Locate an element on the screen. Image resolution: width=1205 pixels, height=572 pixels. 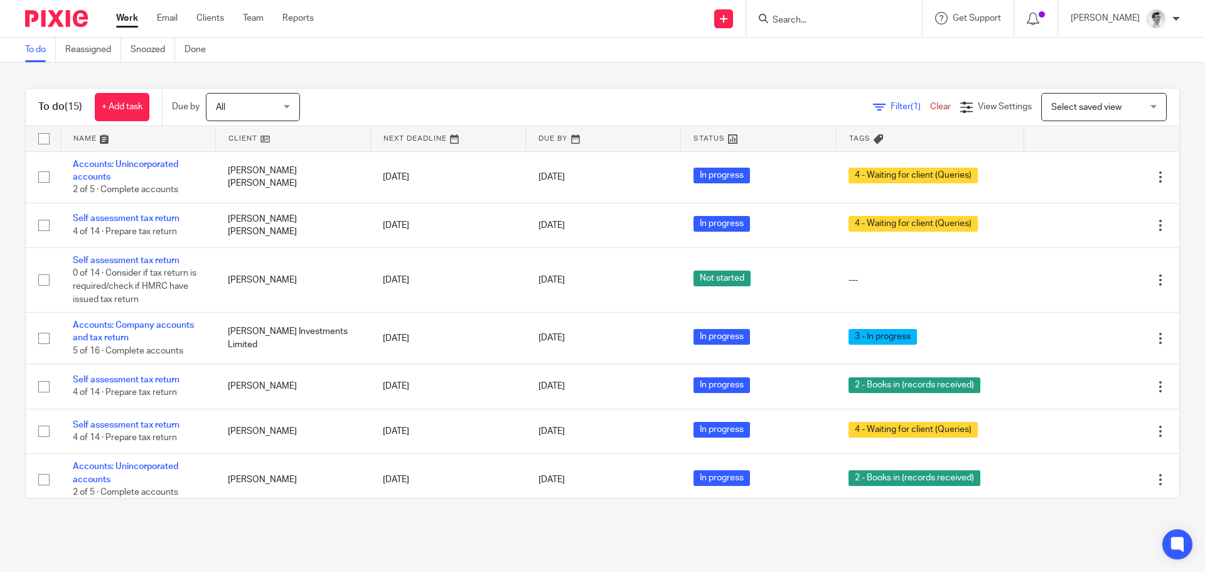
p: Due by is located at coordinates (186, 107).